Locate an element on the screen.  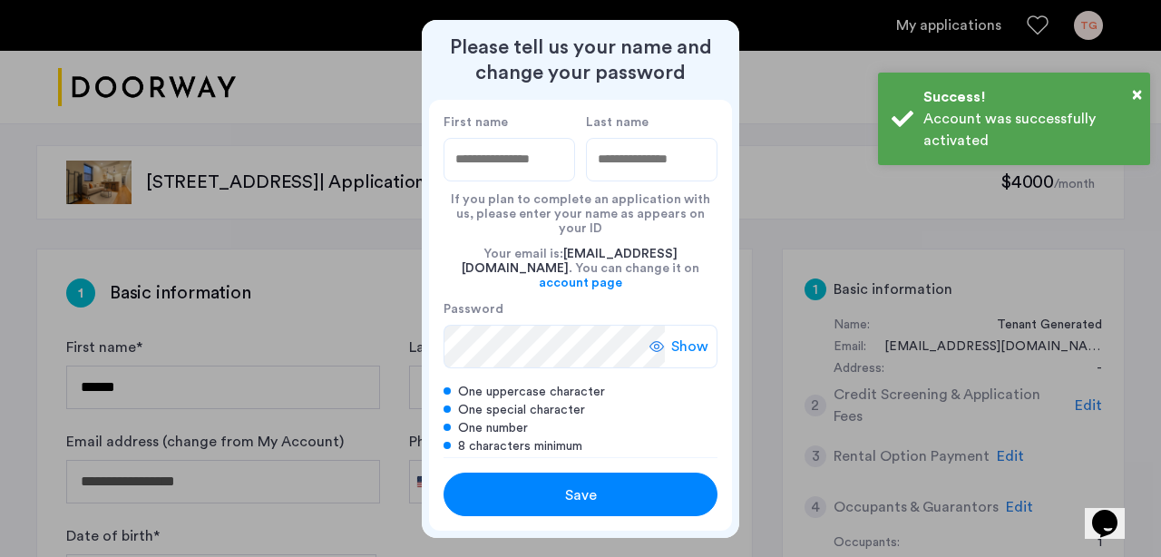
label: Last name is located at coordinates (651, 122).